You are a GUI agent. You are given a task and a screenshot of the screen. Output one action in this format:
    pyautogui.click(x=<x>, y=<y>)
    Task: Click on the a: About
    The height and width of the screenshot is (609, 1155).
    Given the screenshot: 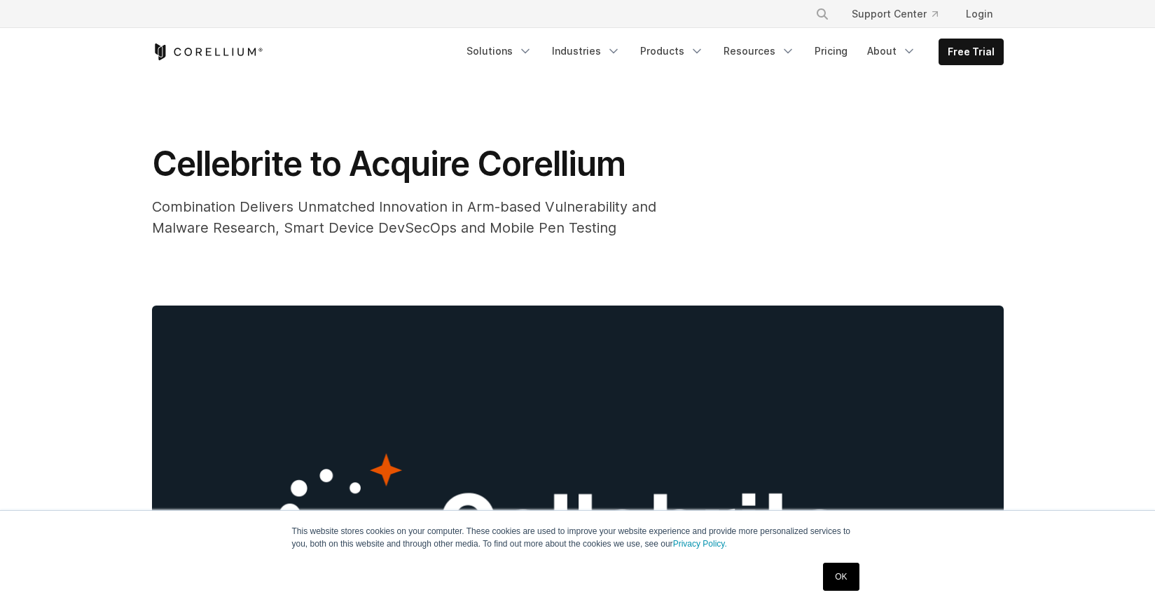 What is the action you would take?
    pyautogui.click(x=892, y=51)
    